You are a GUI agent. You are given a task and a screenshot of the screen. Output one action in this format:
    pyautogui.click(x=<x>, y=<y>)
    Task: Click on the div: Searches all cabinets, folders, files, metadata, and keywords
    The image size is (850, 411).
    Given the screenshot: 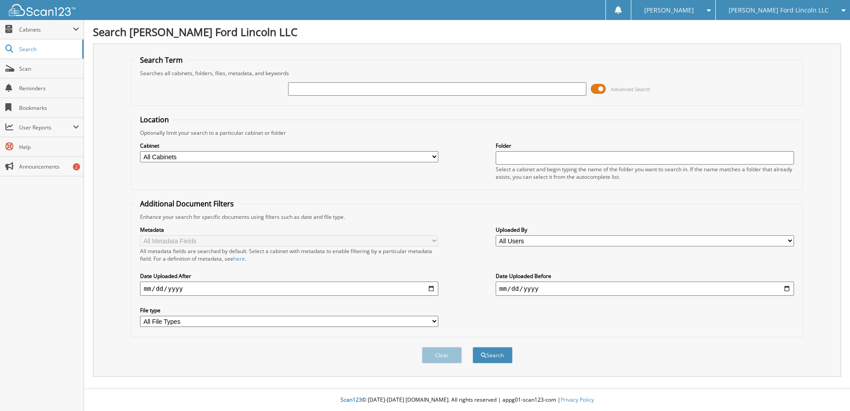 What is the action you would take?
    pyautogui.click(x=467, y=73)
    